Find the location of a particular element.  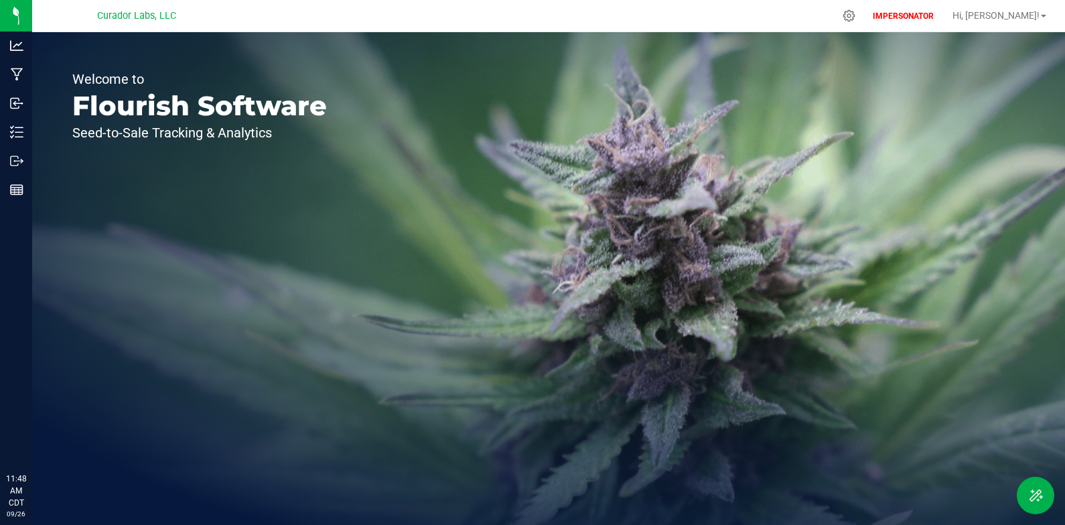

inline-svg: Manufacturing is located at coordinates (17, 74).